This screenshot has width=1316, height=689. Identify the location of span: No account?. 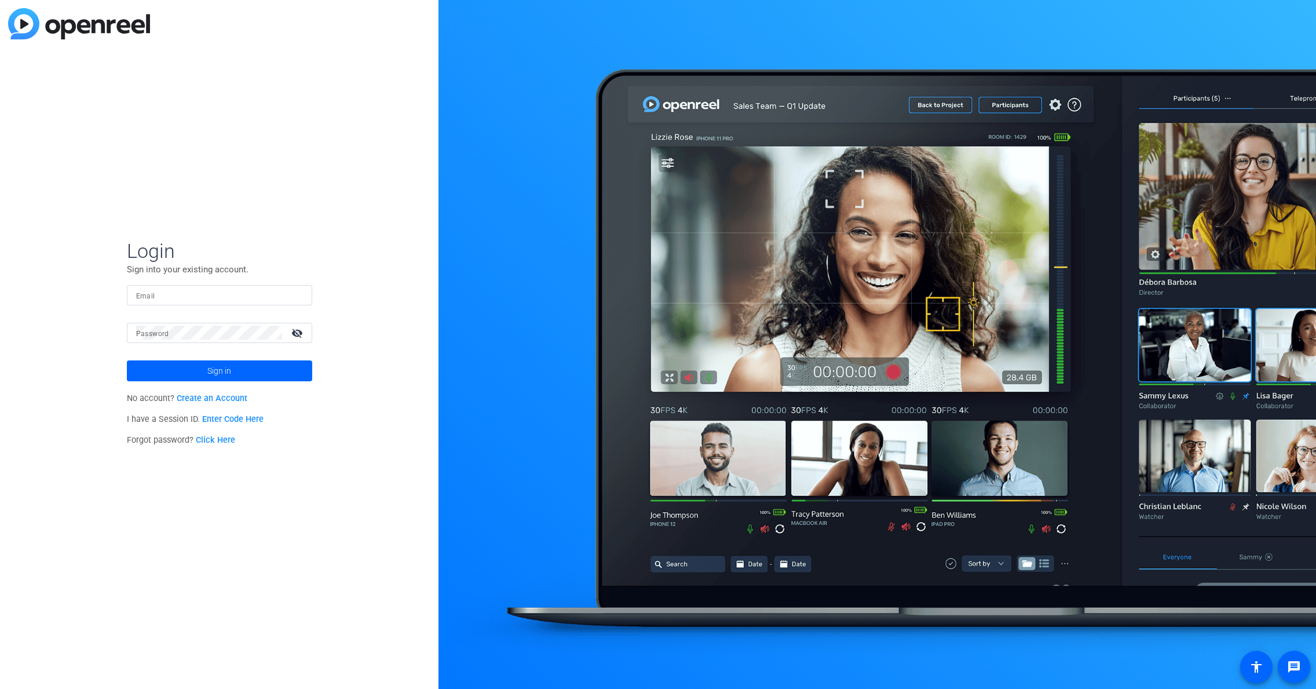
(187, 398).